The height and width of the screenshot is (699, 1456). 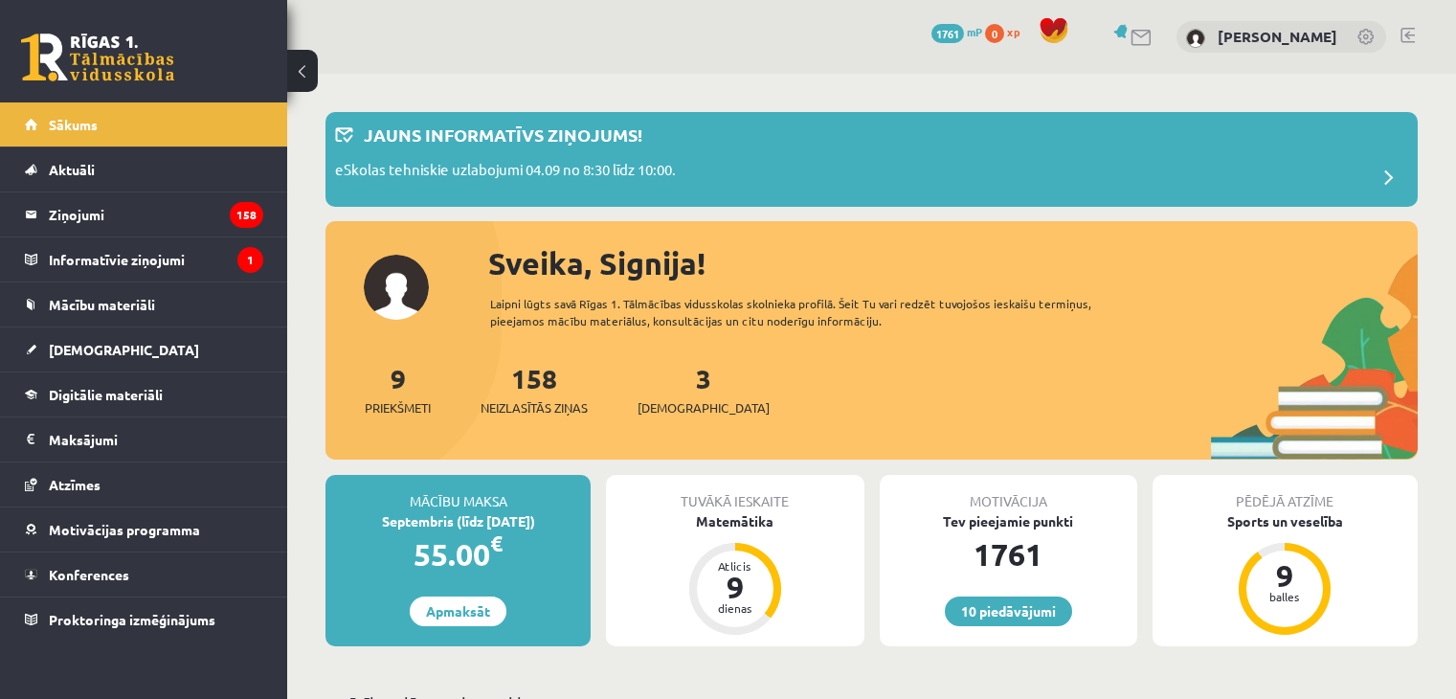 I want to click on a: Apmaksāt, so click(x=458, y=611).